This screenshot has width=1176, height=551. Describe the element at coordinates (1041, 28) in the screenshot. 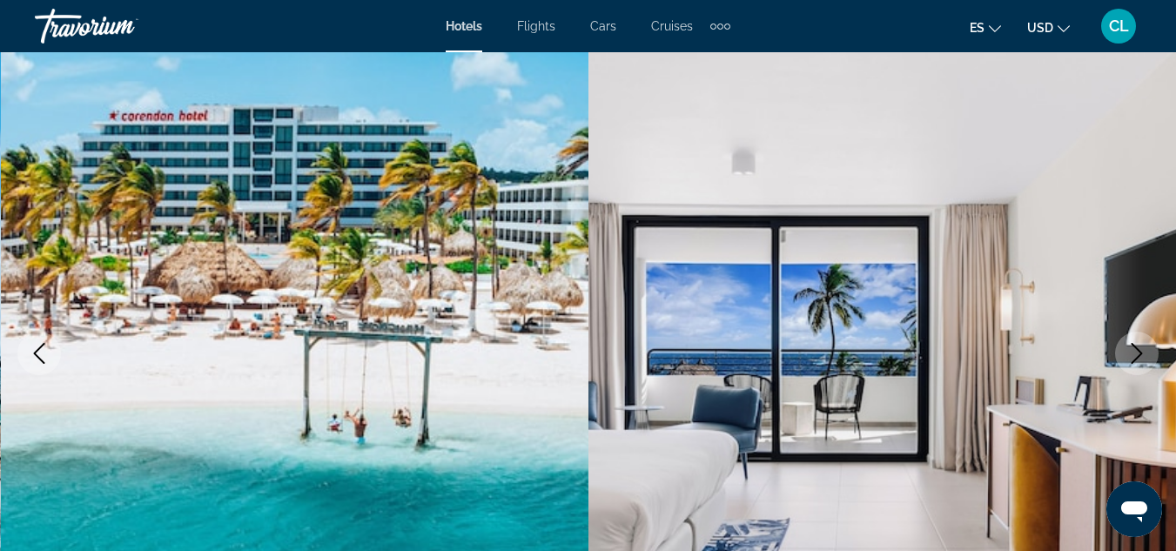

I see `span: USD` at that location.